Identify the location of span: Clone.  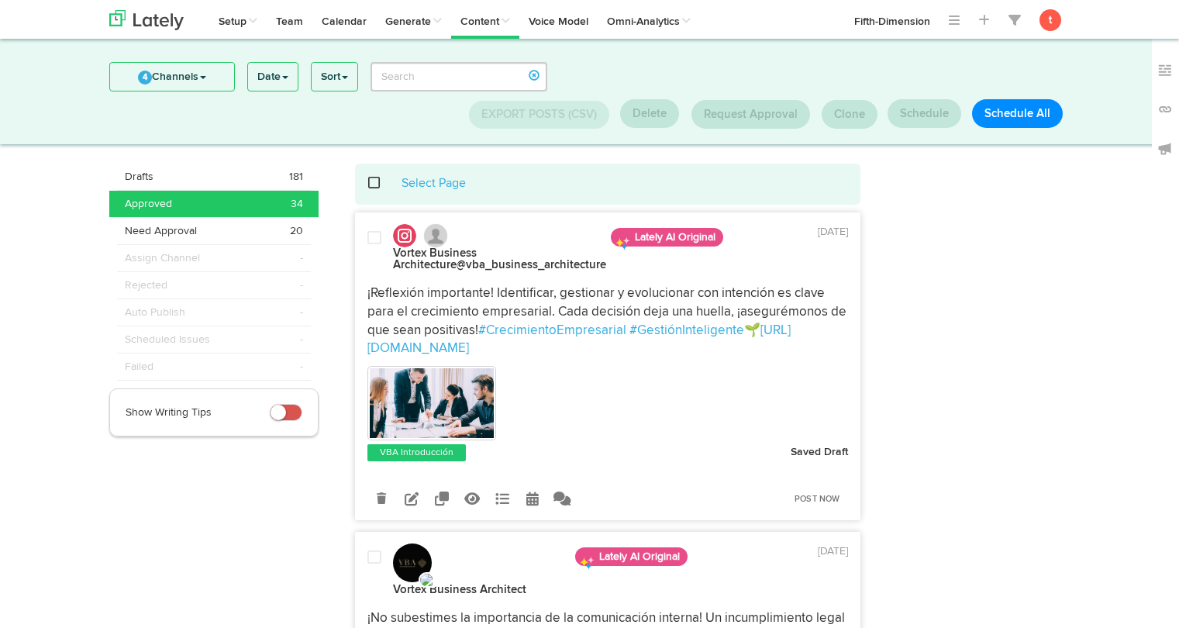
(849, 114).